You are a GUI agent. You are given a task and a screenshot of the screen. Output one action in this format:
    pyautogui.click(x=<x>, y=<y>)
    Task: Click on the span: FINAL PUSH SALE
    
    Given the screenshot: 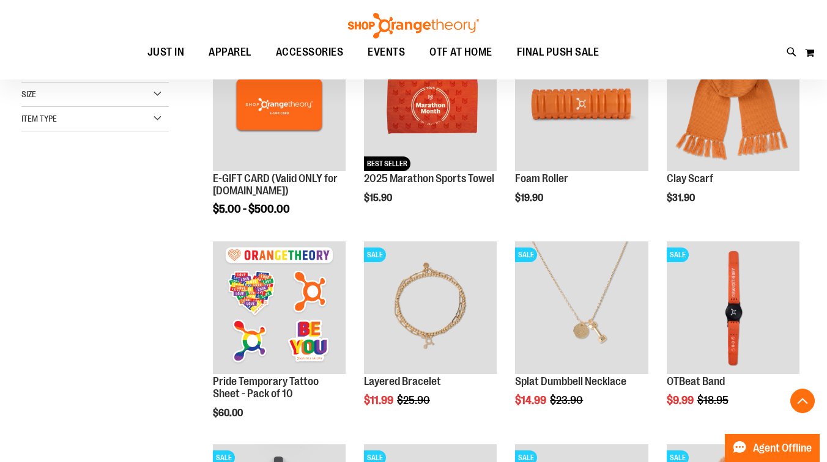 What is the action you would take?
    pyautogui.click(x=558, y=52)
    